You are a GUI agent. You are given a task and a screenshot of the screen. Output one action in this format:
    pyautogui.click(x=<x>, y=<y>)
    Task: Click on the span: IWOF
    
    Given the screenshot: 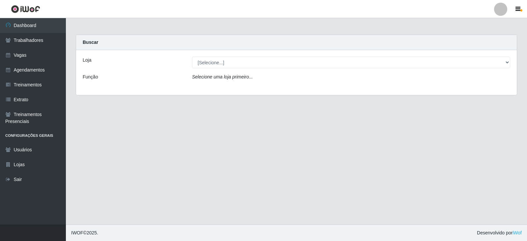 What is the action you would take?
    pyautogui.click(x=77, y=233)
    